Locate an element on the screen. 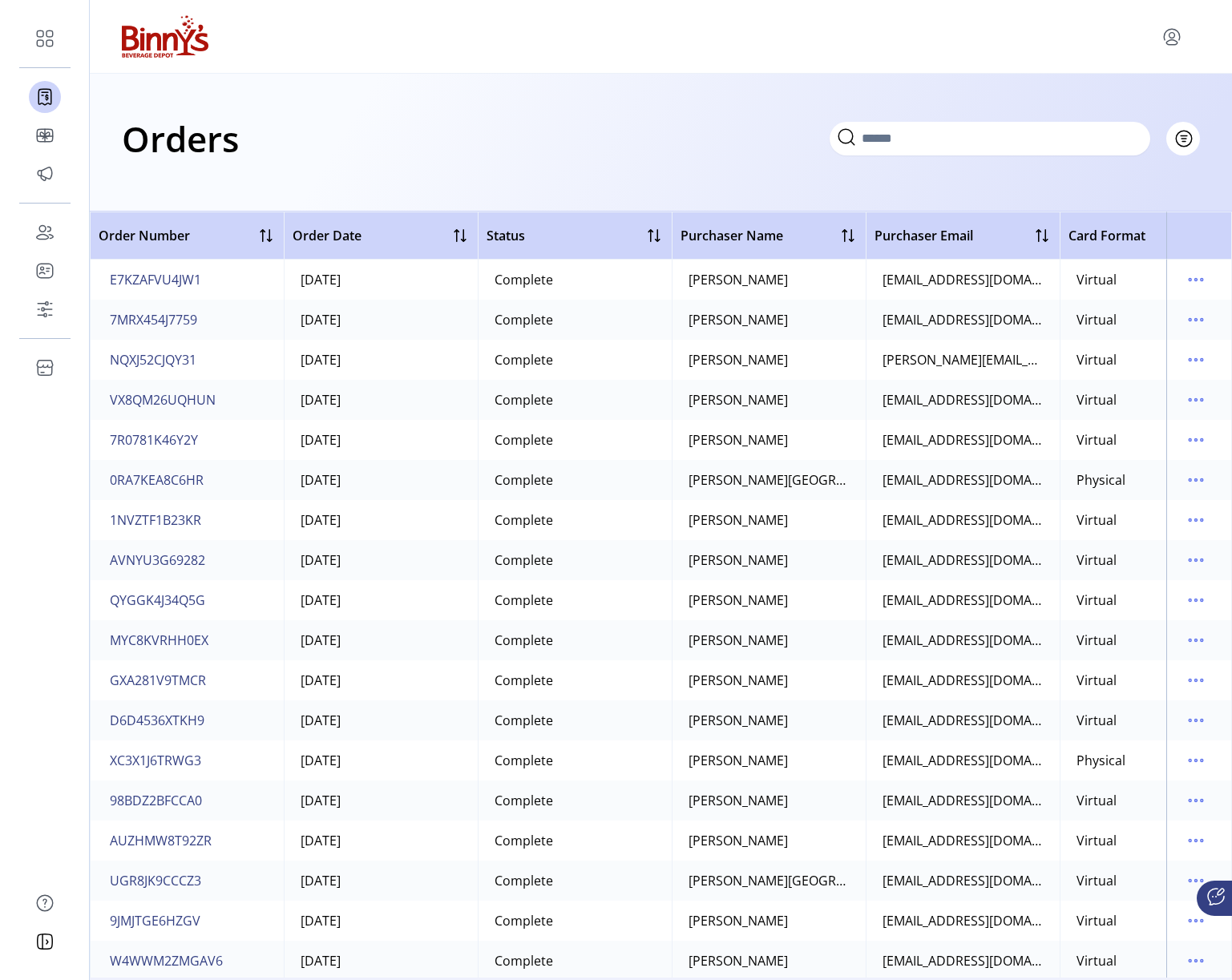  span: MYC8KVRHH0EX is located at coordinates (158, 641).